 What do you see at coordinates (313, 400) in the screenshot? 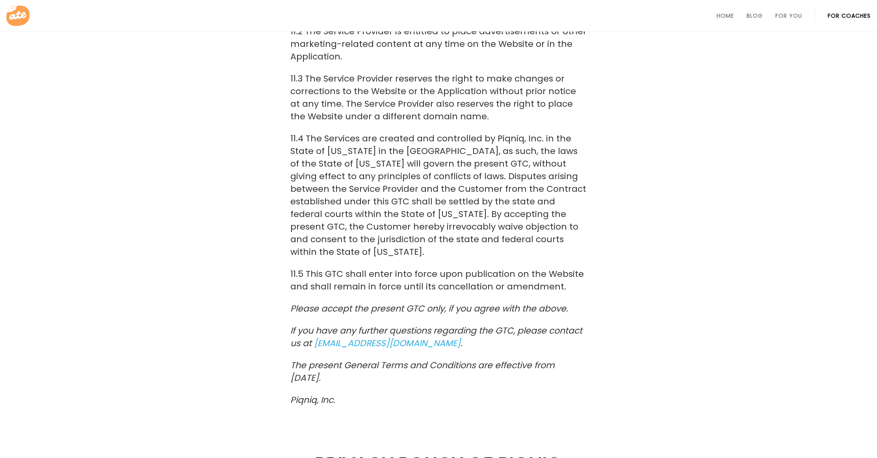
I see `em: Piqniq, Inc.` at bounding box center [313, 400].